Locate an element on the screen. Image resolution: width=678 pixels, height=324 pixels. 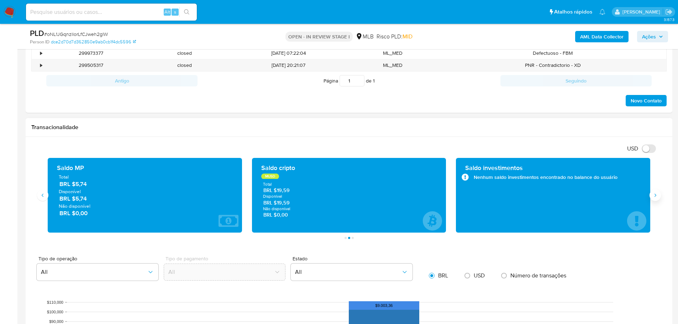
a: Notificações is located at coordinates (602, 12).